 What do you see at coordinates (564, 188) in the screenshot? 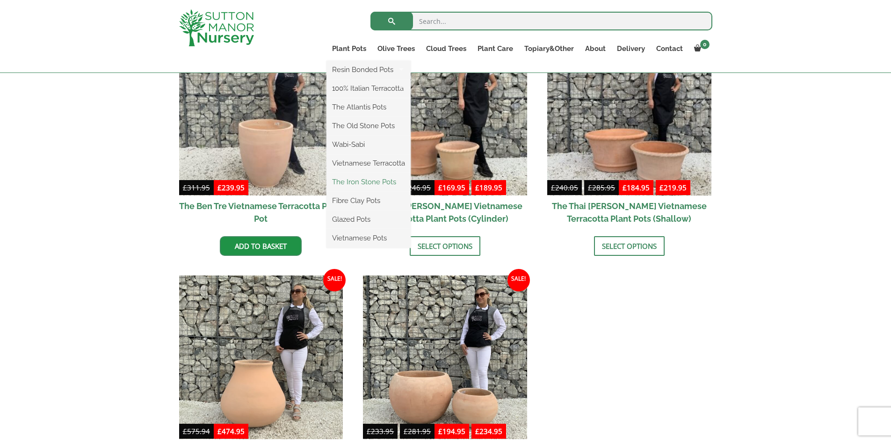
I see `bdi: 240.05` at bounding box center [564, 188].